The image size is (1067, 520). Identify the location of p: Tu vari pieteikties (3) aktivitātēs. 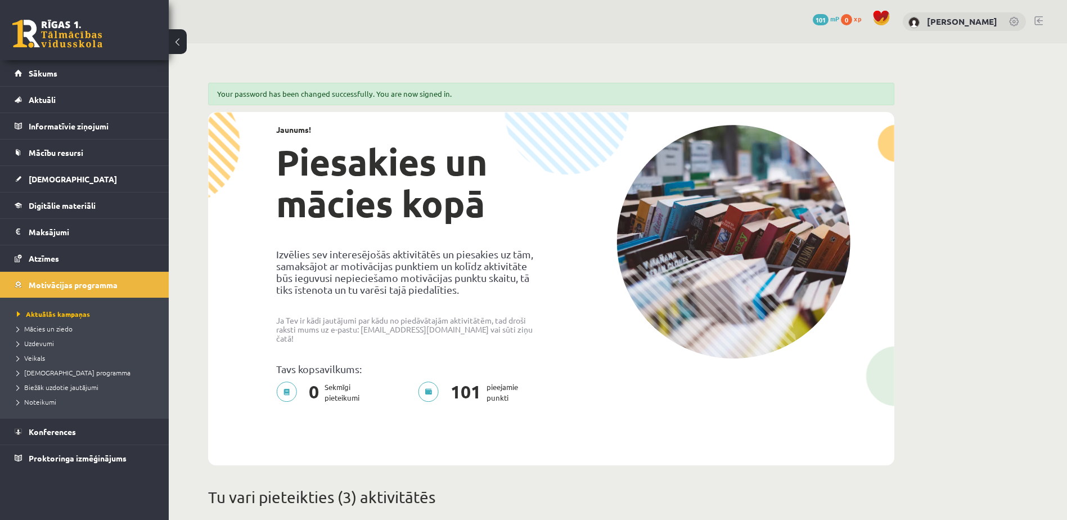
(551, 497).